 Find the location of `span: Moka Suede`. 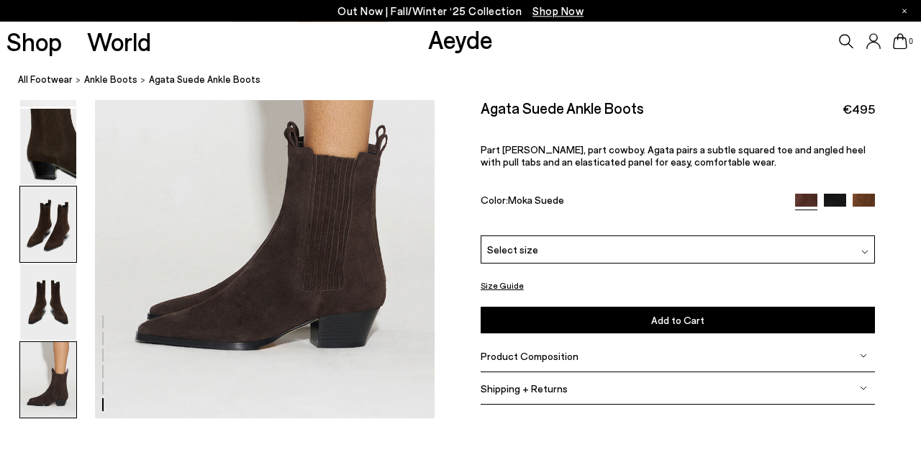

span: Moka Suede is located at coordinates (536, 199).